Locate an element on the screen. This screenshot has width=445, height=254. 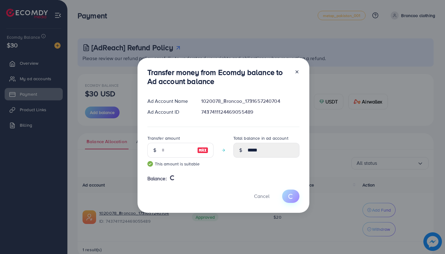
img: image is located at coordinates (203, 150).